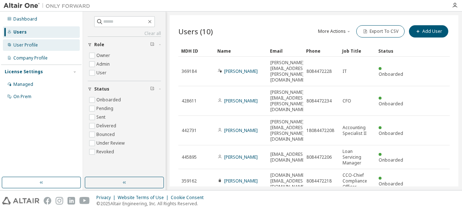 Image resolution: width=462 pixels, height=211 pixels. Describe the element at coordinates (189, 101) in the screenshot. I see `span: 428611` at that location.